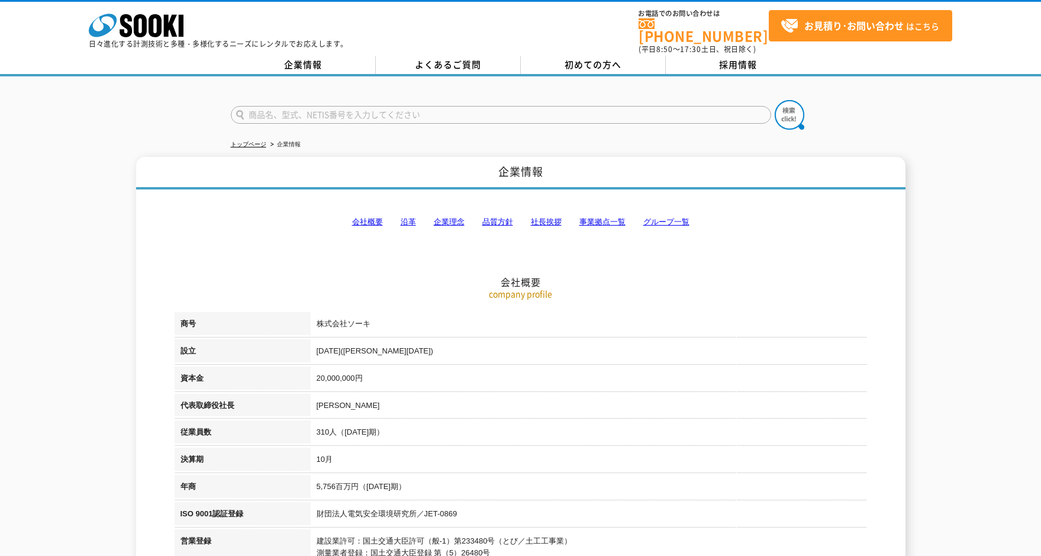 The image size is (1041, 556). What do you see at coordinates (589, 325) in the screenshot?
I see `td: 株式会社ソーキ` at bounding box center [589, 325].